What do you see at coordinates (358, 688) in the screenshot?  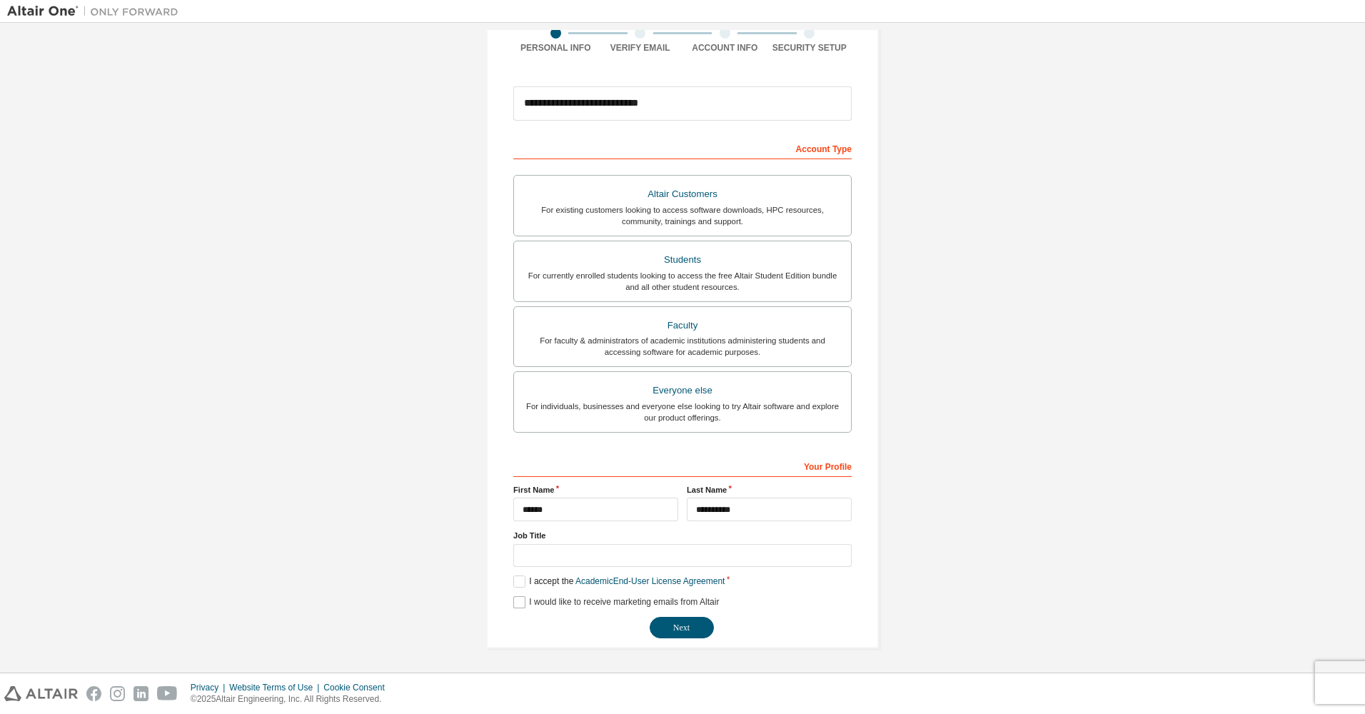 I see `div: Cookie Consent` at bounding box center [358, 688].